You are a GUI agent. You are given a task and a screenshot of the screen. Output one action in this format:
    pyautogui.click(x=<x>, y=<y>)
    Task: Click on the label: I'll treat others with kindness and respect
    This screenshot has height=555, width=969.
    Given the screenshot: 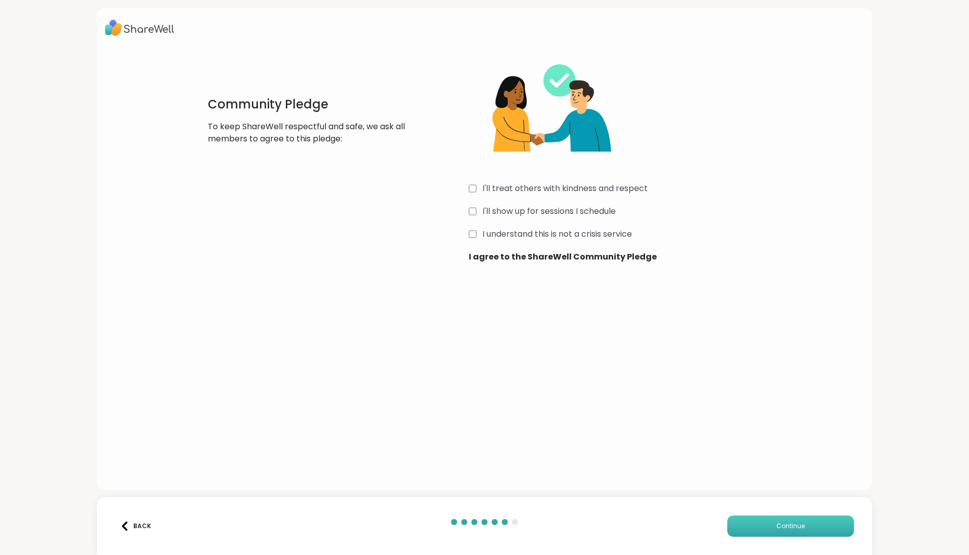 What is the action you would take?
    pyautogui.click(x=565, y=189)
    